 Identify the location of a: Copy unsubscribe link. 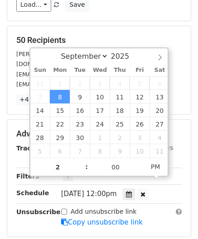
(102, 222).